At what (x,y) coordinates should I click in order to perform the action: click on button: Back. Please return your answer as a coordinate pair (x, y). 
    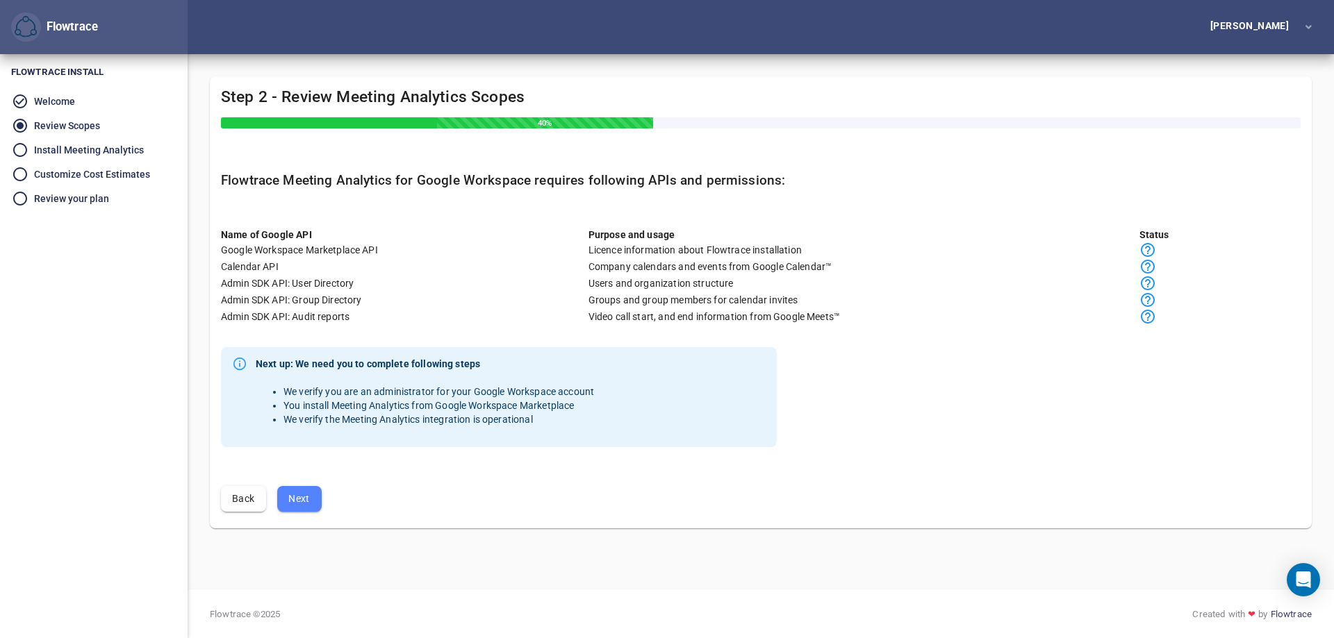
    Looking at the image, I should click on (243, 499).